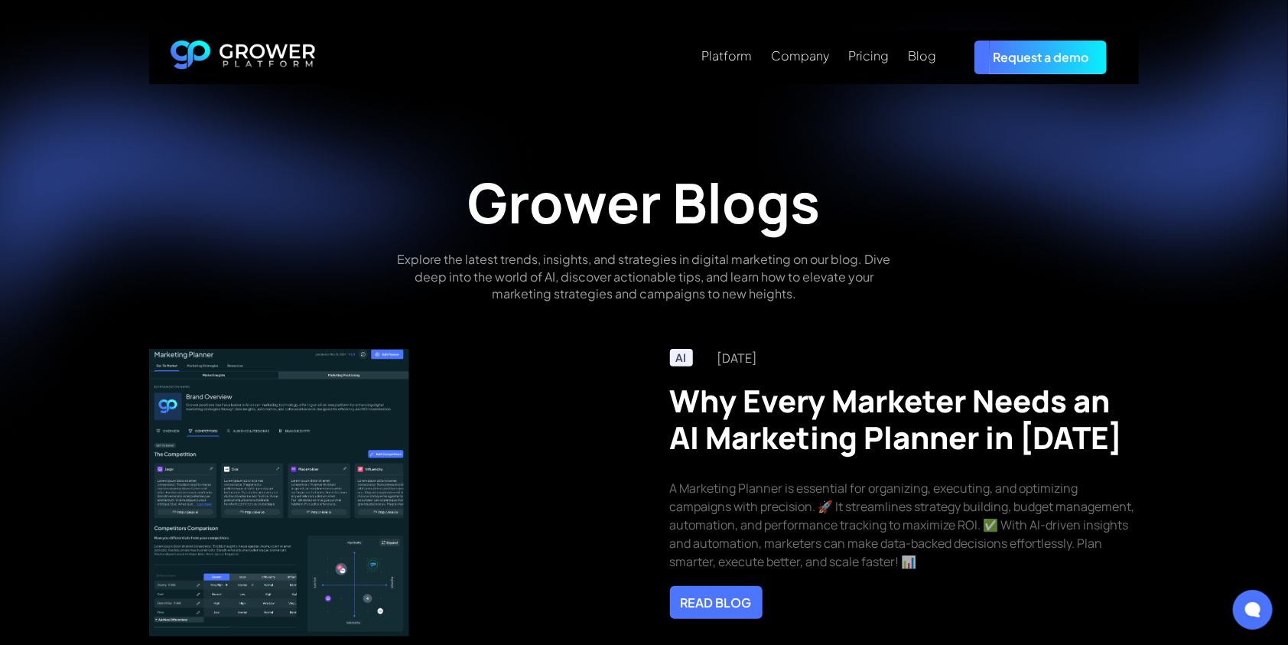 The width and height of the screenshot is (1288, 645). What do you see at coordinates (726, 56) in the screenshot?
I see `a: Platform` at bounding box center [726, 56].